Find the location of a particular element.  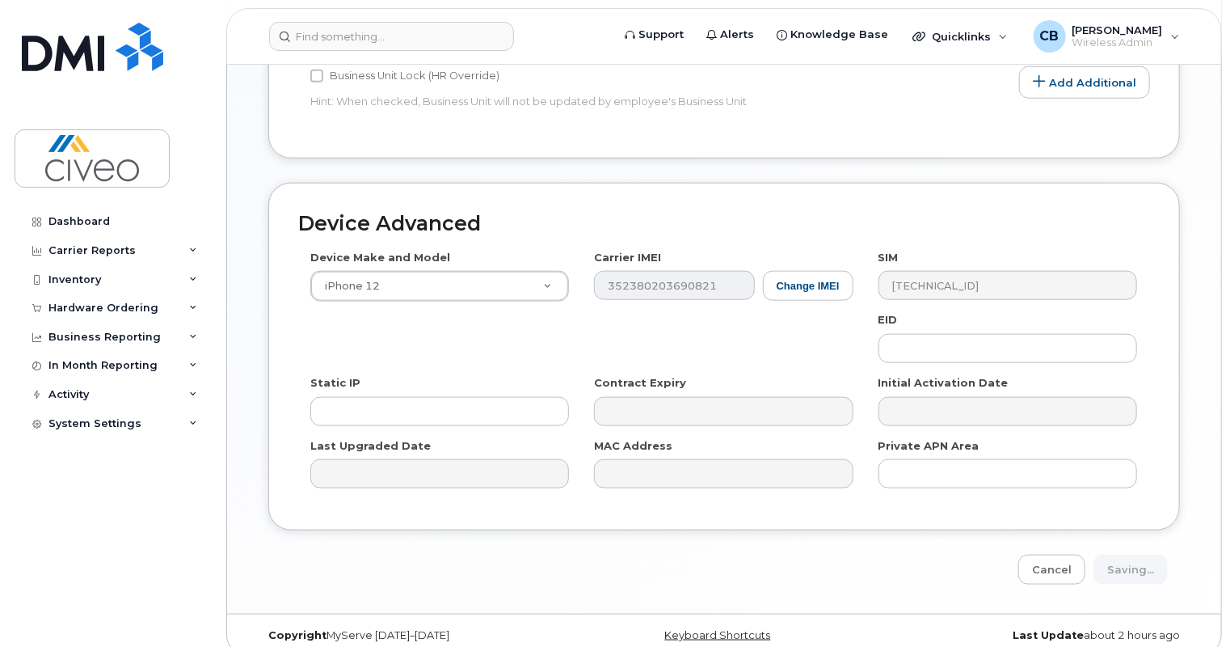

a: Support is located at coordinates (654, 35).